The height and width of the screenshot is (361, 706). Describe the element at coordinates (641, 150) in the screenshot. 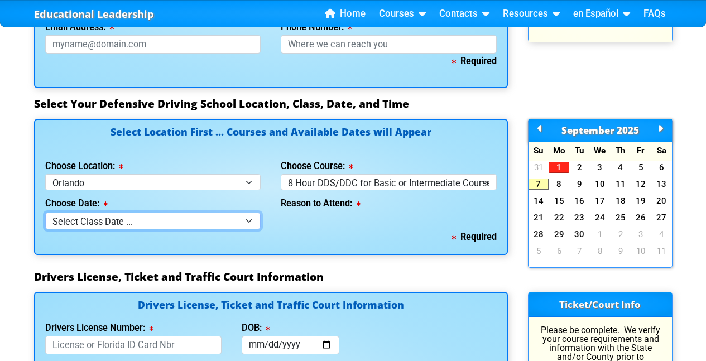

I see `div: Fr` at that location.